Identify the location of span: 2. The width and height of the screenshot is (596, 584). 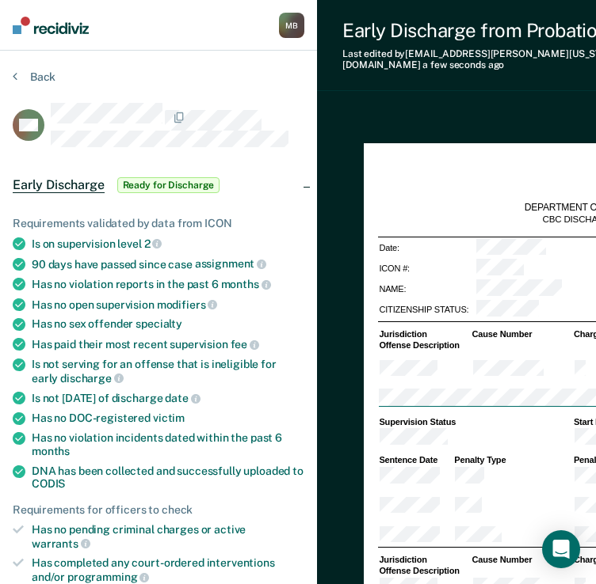
(153, 244).